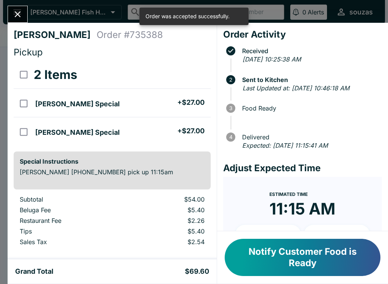 The height and width of the screenshot is (284, 388). What do you see at coordinates (310, 51) in the screenshot?
I see `span: Received` at bounding box center [310, 51].